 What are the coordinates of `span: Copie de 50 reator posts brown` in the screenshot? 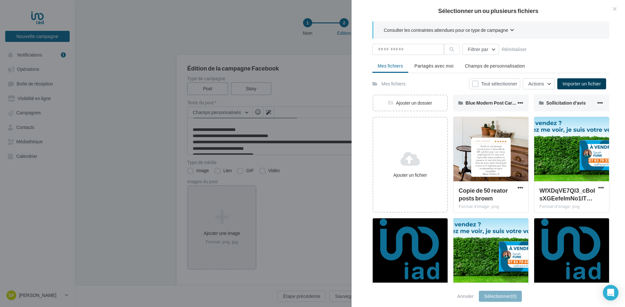 It's located at (483, 195).